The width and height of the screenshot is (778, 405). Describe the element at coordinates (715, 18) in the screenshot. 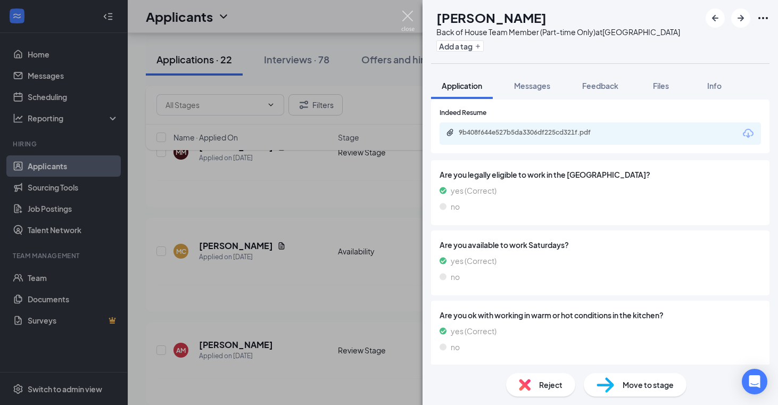

I see `button: ArrowLeftNew` at that location.